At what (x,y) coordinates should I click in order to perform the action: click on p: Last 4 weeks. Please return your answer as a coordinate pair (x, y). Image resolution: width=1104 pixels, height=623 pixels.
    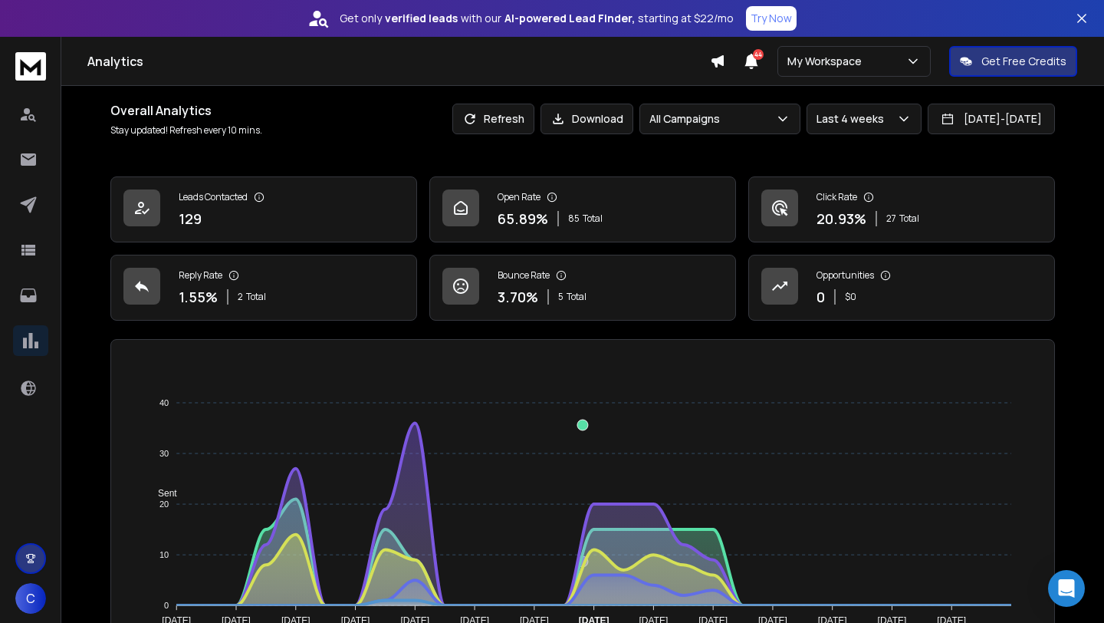
    Looking at the image, I should click on (853, 119).